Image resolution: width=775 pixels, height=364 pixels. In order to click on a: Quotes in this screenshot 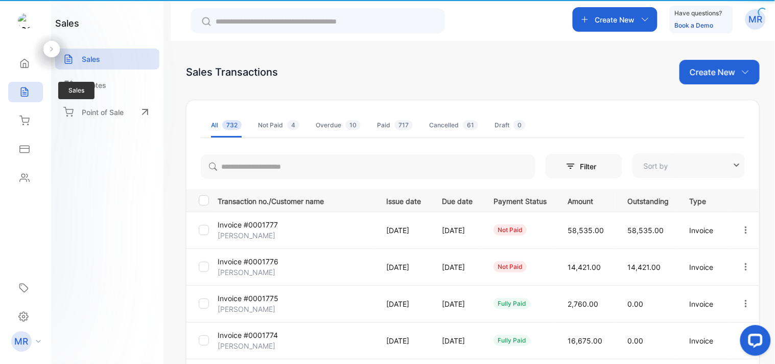, I will do `click(107, 85)`.